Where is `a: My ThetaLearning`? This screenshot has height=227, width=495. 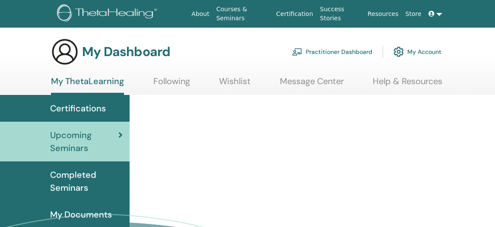
a: My ThetaLearning is located at coordinates (87, 86).